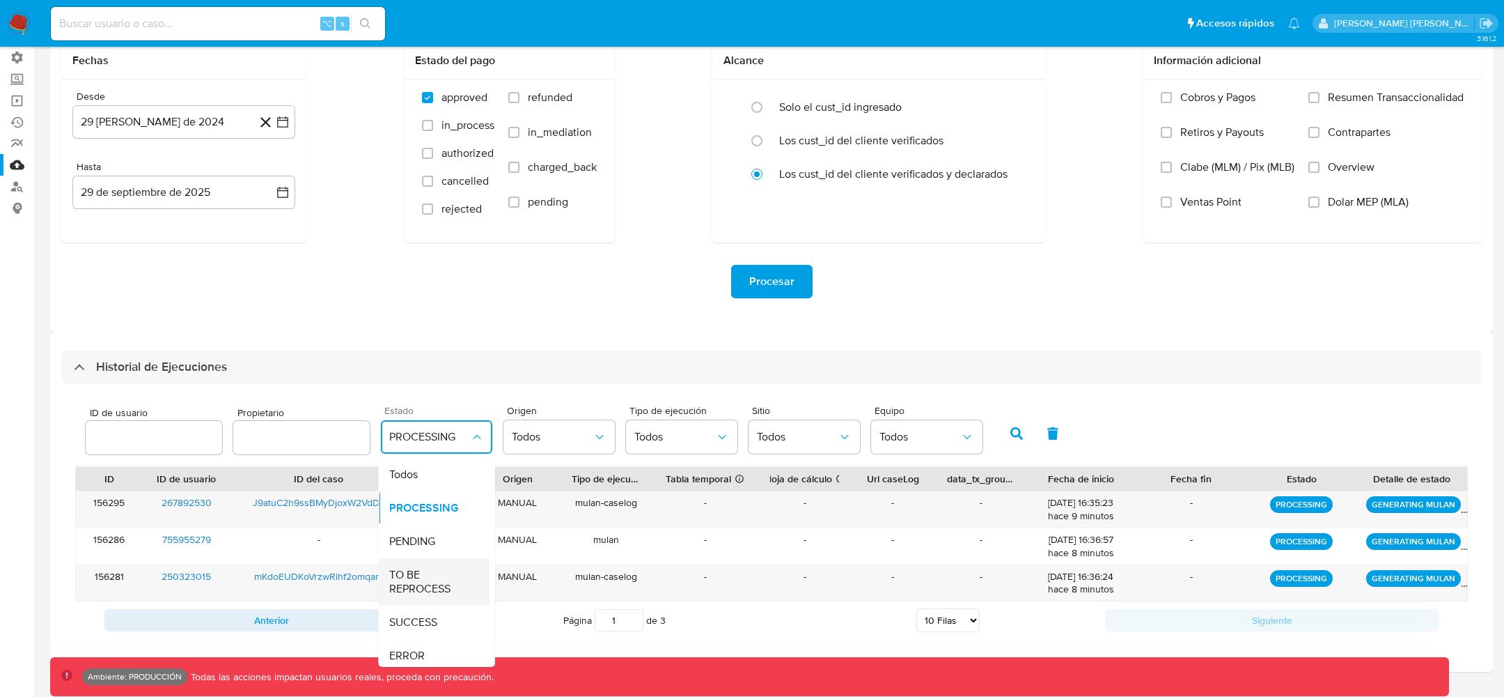 The image size is (1504, 697). I want to click on input: Buscar usuario o caso..., so click(218, 24).